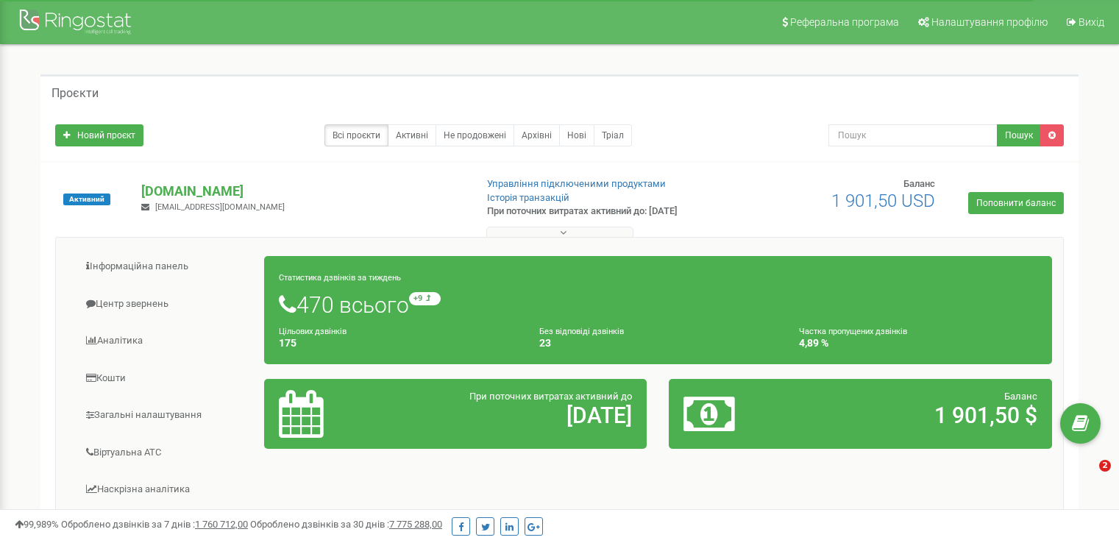  Describe the element at coordinates (165, 378) in the screenshot. I see `a: Кошти` at that location.